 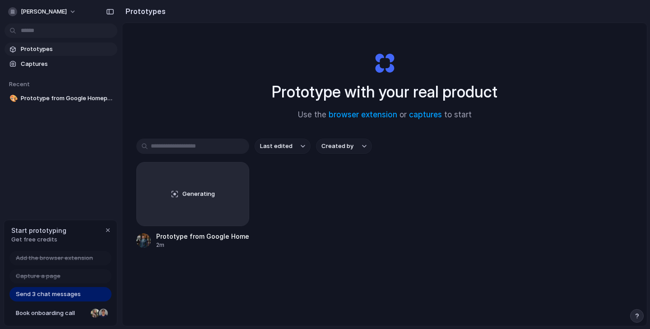 I want to click on div: 2m, so click(x=203, y=245).